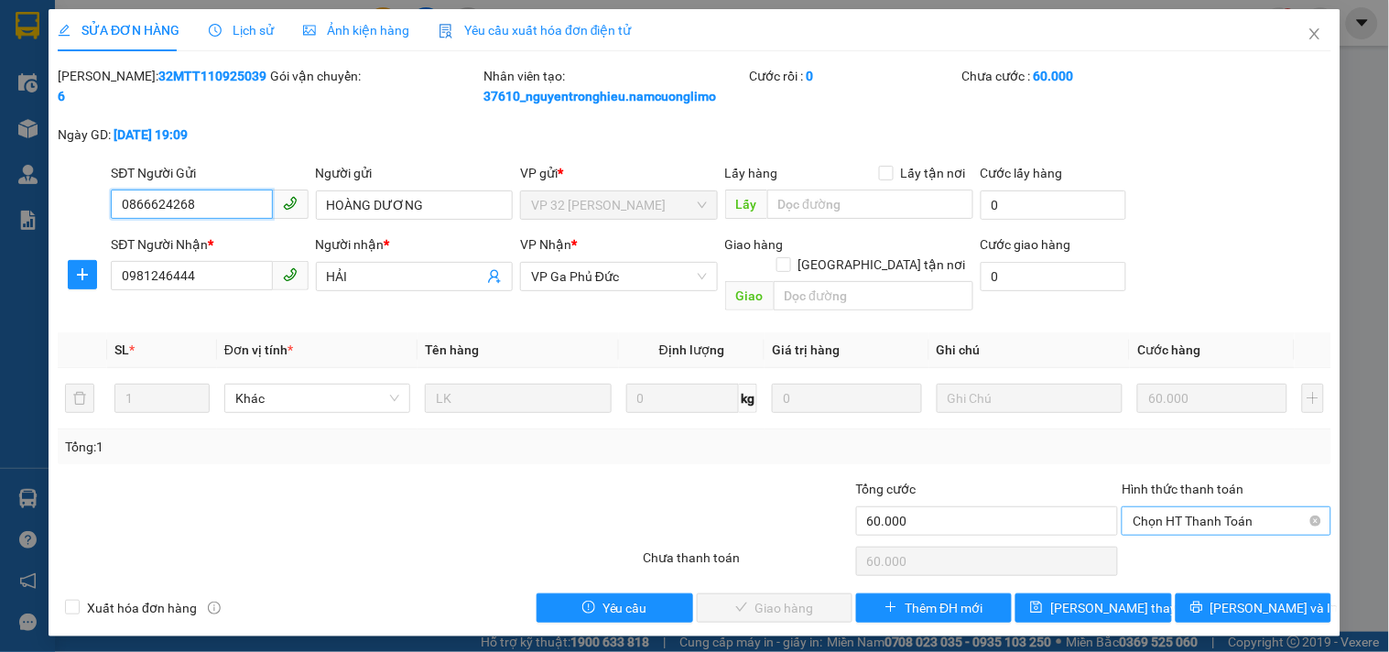 This screenshot has width=1389, height=652. Describe the element at coordinates (1314, 34) in the screenshot. I see `span: close` at that location.